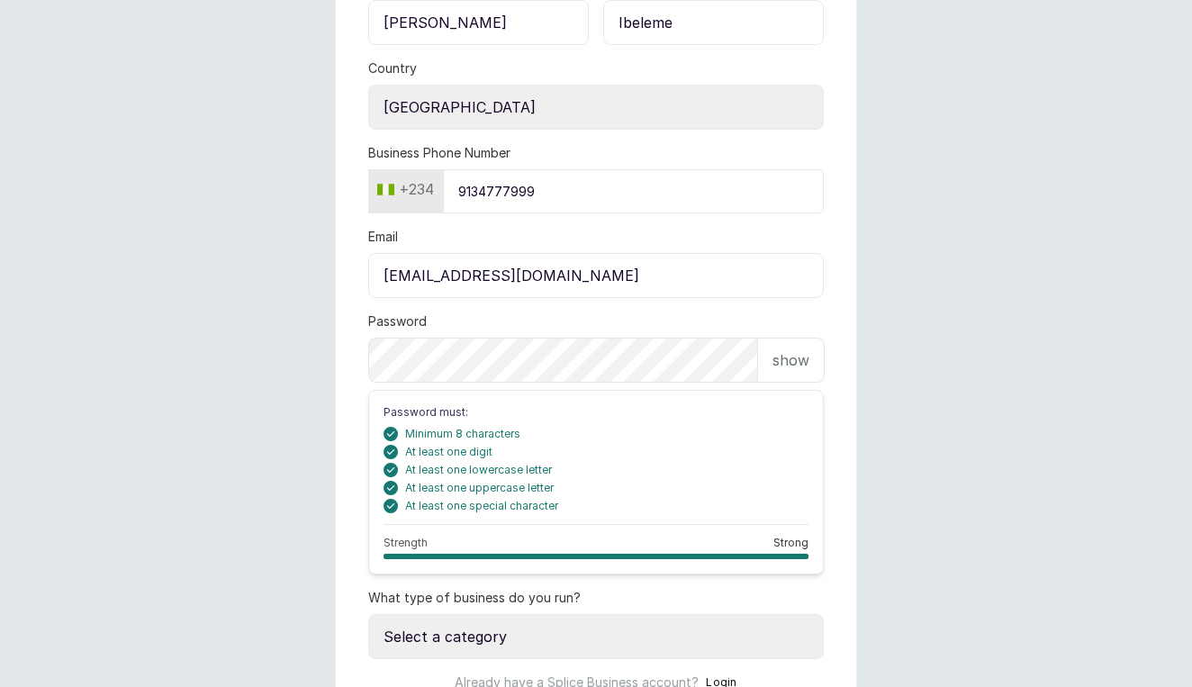  Describe the element at coordinates (405, 189) in the screenshot. I see `button: +234` at that location.